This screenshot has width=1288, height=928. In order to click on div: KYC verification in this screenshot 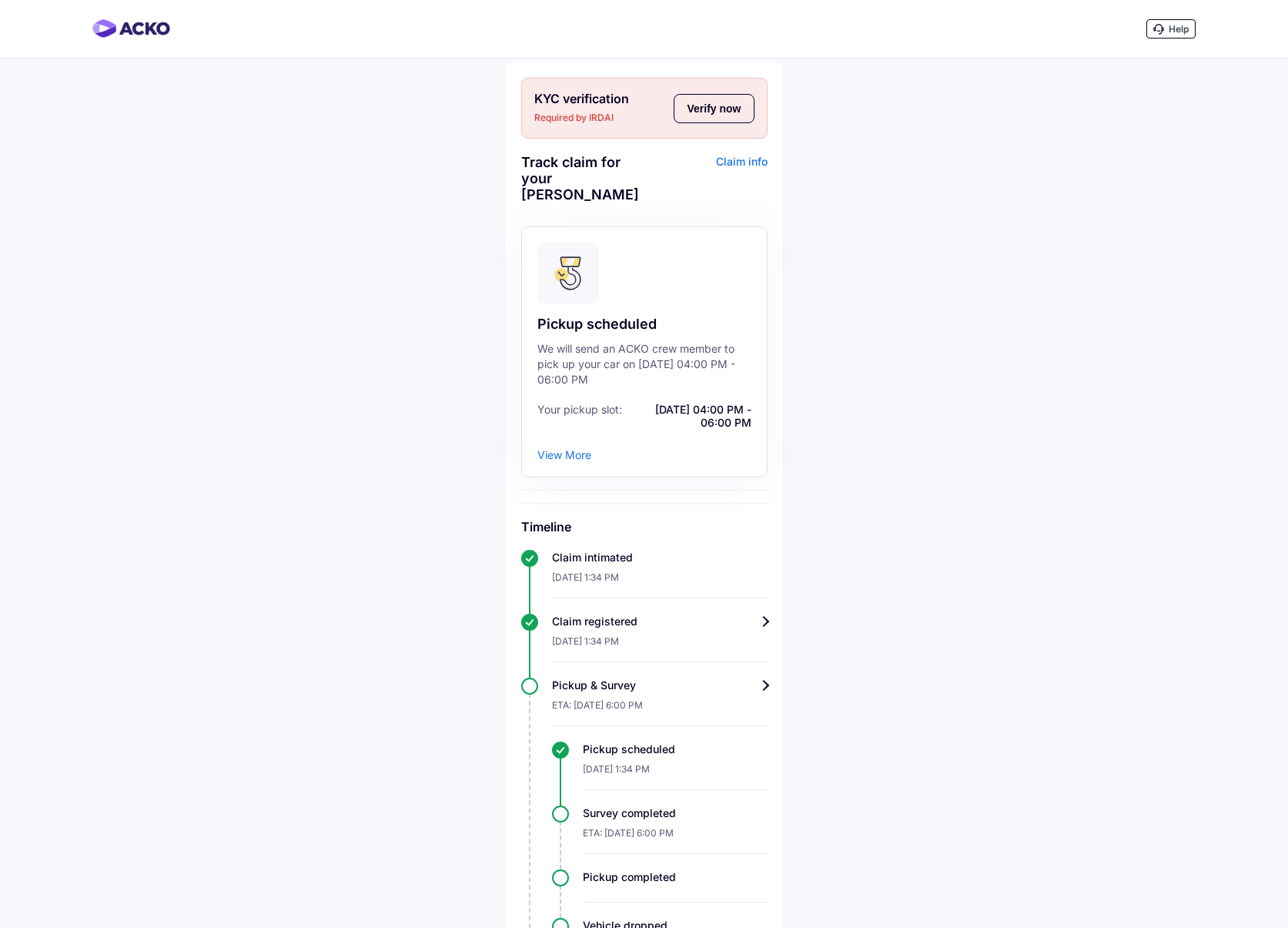, I will do `click(600, 108)`.